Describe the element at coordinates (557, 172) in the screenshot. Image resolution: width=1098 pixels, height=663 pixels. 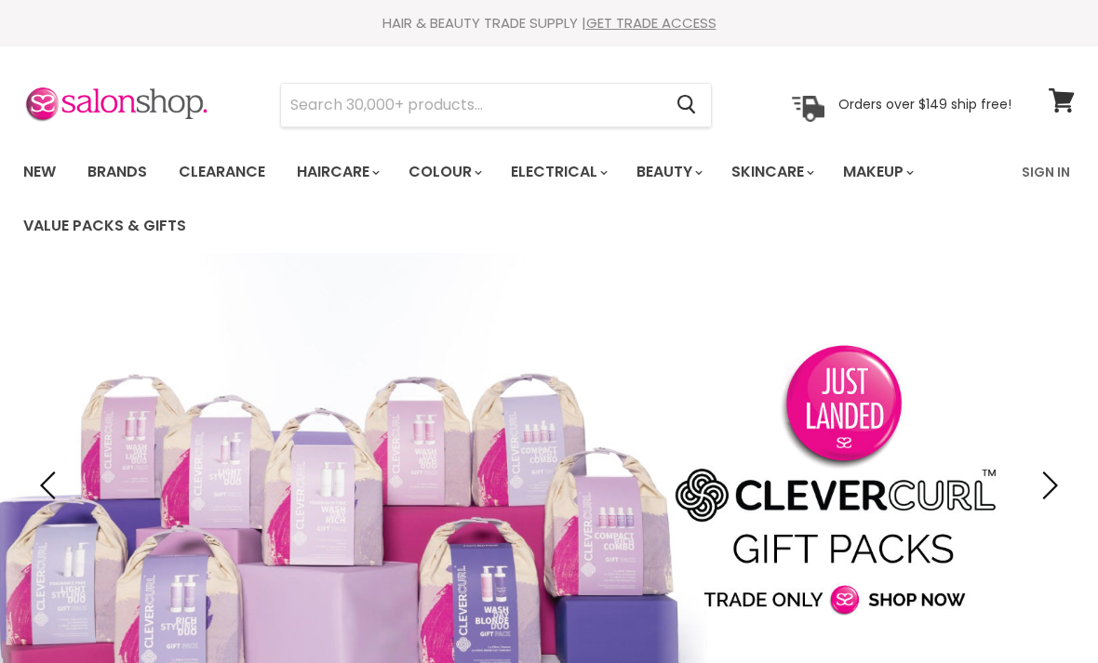
I see `a: Electrical` at that location.